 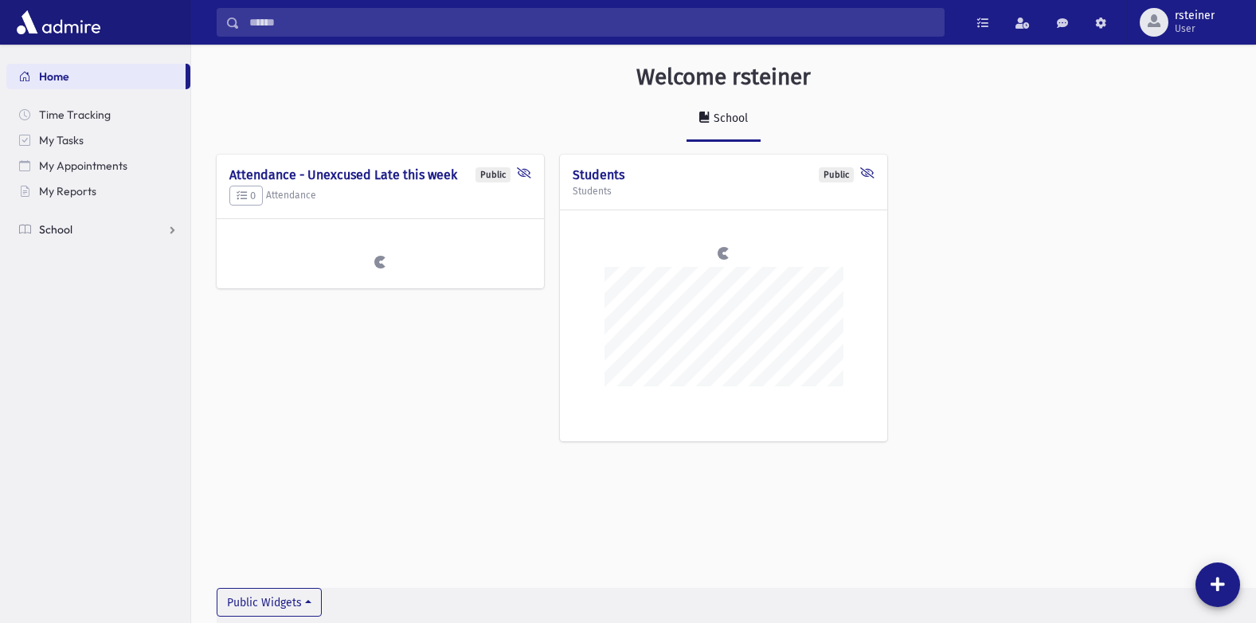 What do you see at coordinates (56, 229) in the screenshot?
I see `span: School` at bounding box center [56, 229].